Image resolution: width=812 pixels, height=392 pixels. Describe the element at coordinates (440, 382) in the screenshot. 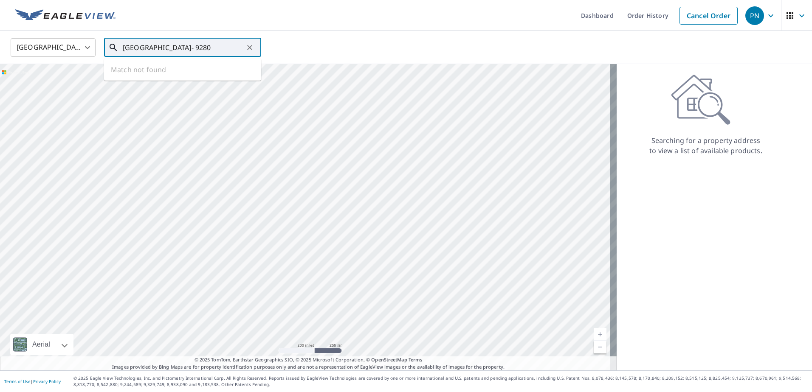

I see `p: © 2025 Eagle View Technologies, Inc. and Pictometry International Corp. All Rights Reserved. Repo...` at that location.